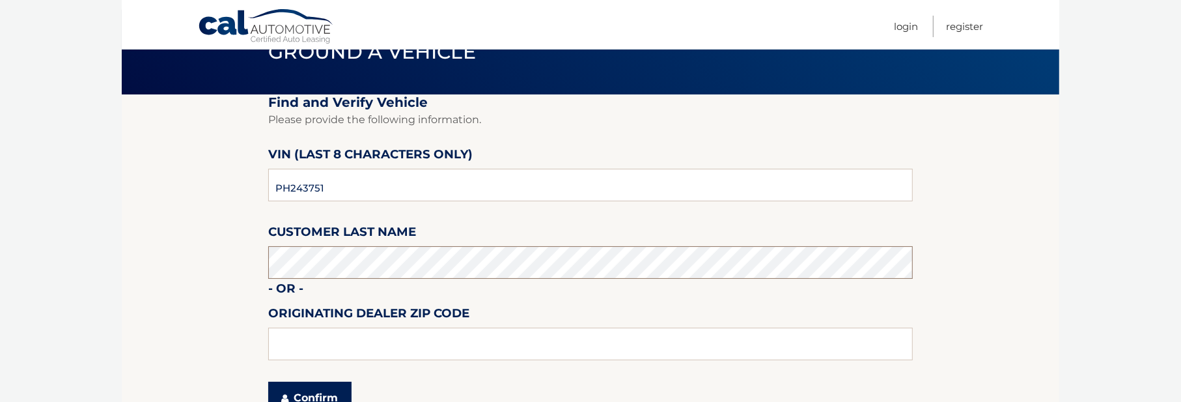 This screenshot has height=402, width=1181. What do you see at coordinates (342, 234) in the screenshot?
I see `label: Customer Last Name` at bounding box center [342, 234].